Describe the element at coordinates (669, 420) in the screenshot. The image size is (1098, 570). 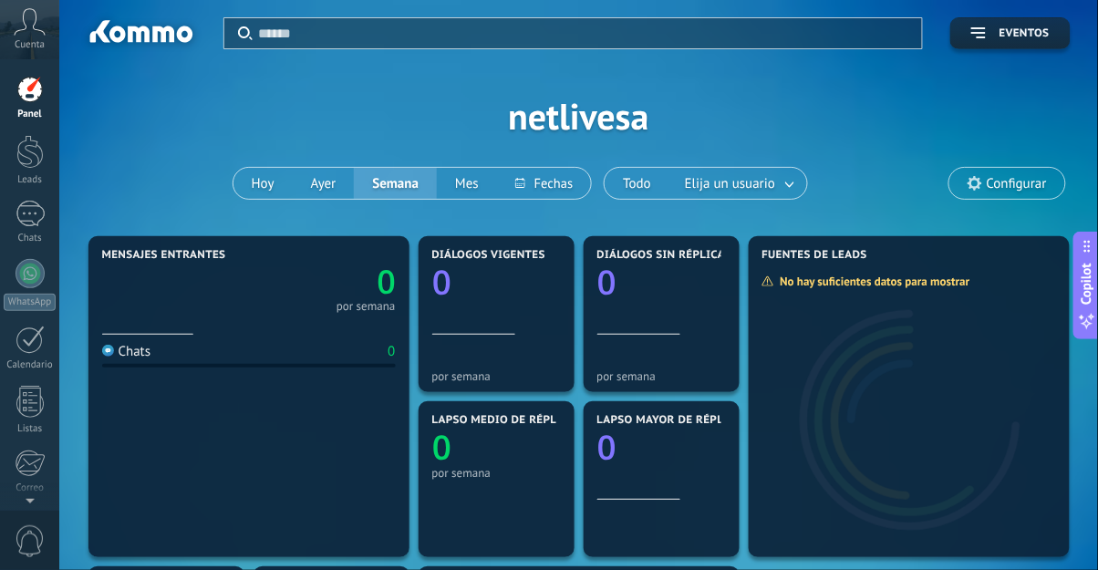
I see `span: Lapso mayor de réplica` at that location.